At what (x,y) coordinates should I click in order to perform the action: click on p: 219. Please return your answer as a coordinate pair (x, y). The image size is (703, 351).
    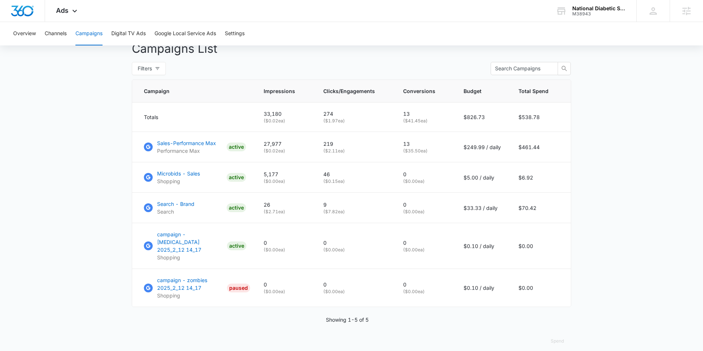
    Looking at the image, I should click on (354, 143).